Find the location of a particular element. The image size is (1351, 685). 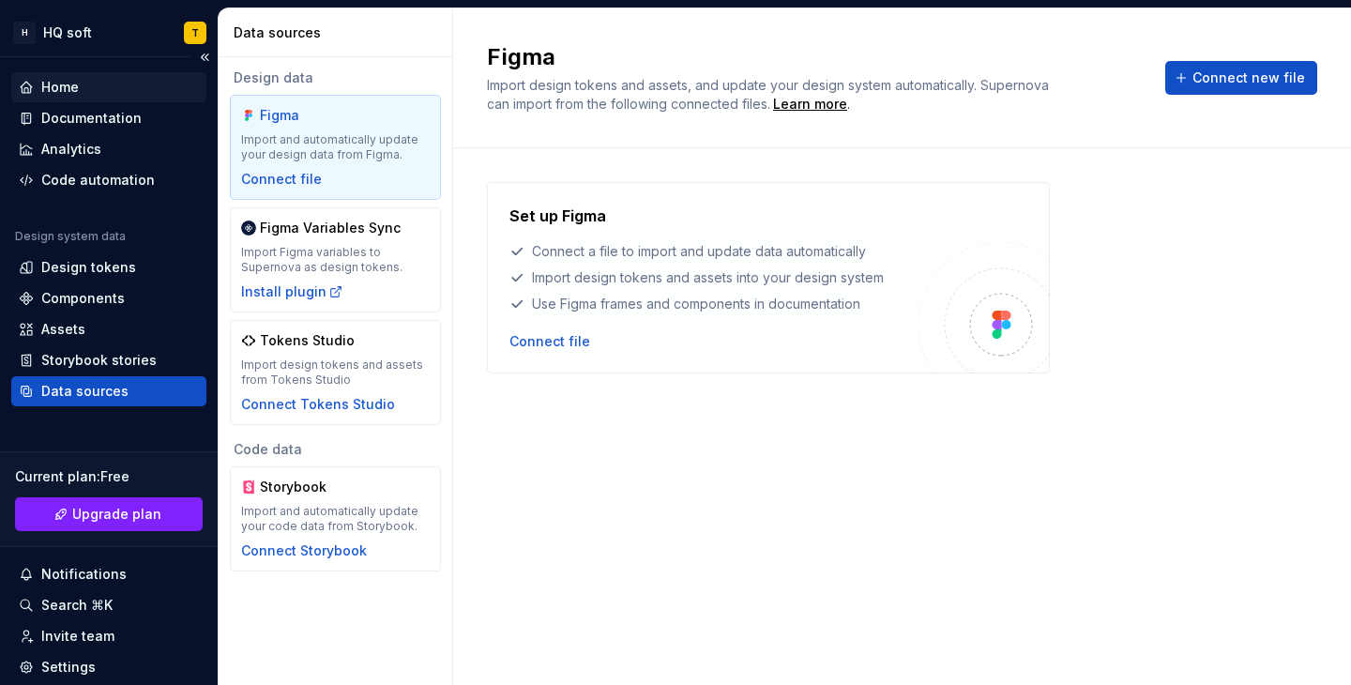

a: Figma Variables SyncImport Figma variables to Supernova as design tokens.Install plugin is located at coordinates (335, 260).